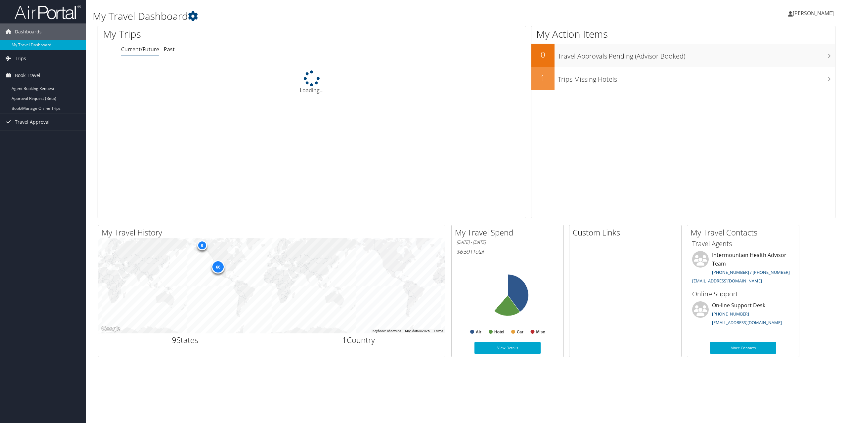 This screenshot has width=847, height=423. Describe the element at coordinates (541, 332) in the screenshot. I see `text: Misc` at that location.